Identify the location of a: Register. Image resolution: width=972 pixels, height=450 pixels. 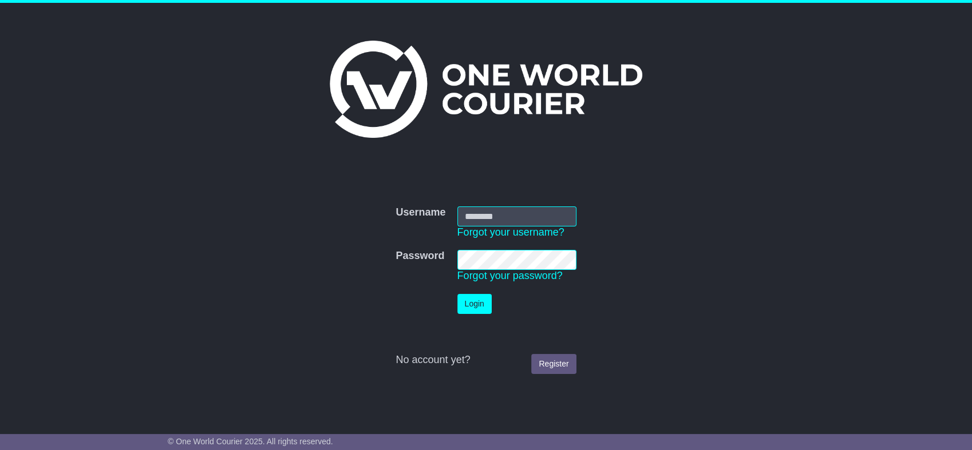
(553, 364).